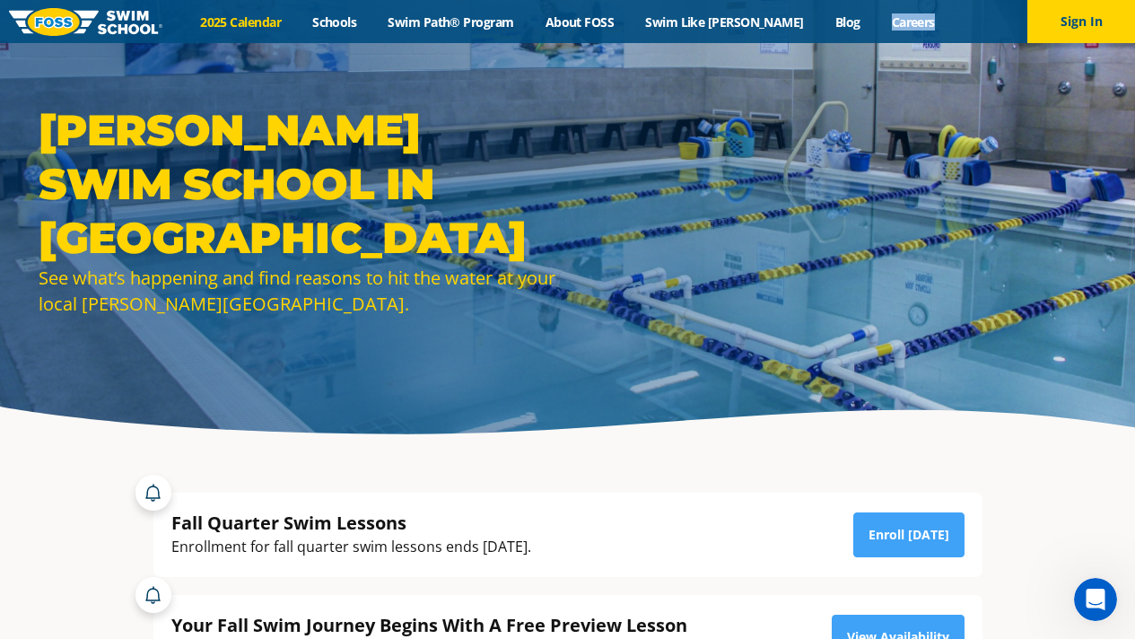 This screenshot has width=1135, height=639. Describe the element at coordinates (241, 22) in the screenshot. I see `a: 2025 Calendar` at that location.